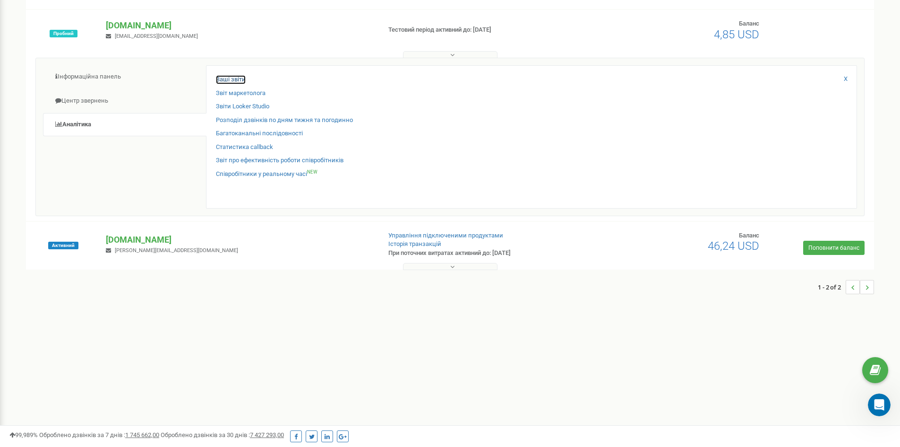  I want to click on a: Поповнити баланс, so click(834, 248).